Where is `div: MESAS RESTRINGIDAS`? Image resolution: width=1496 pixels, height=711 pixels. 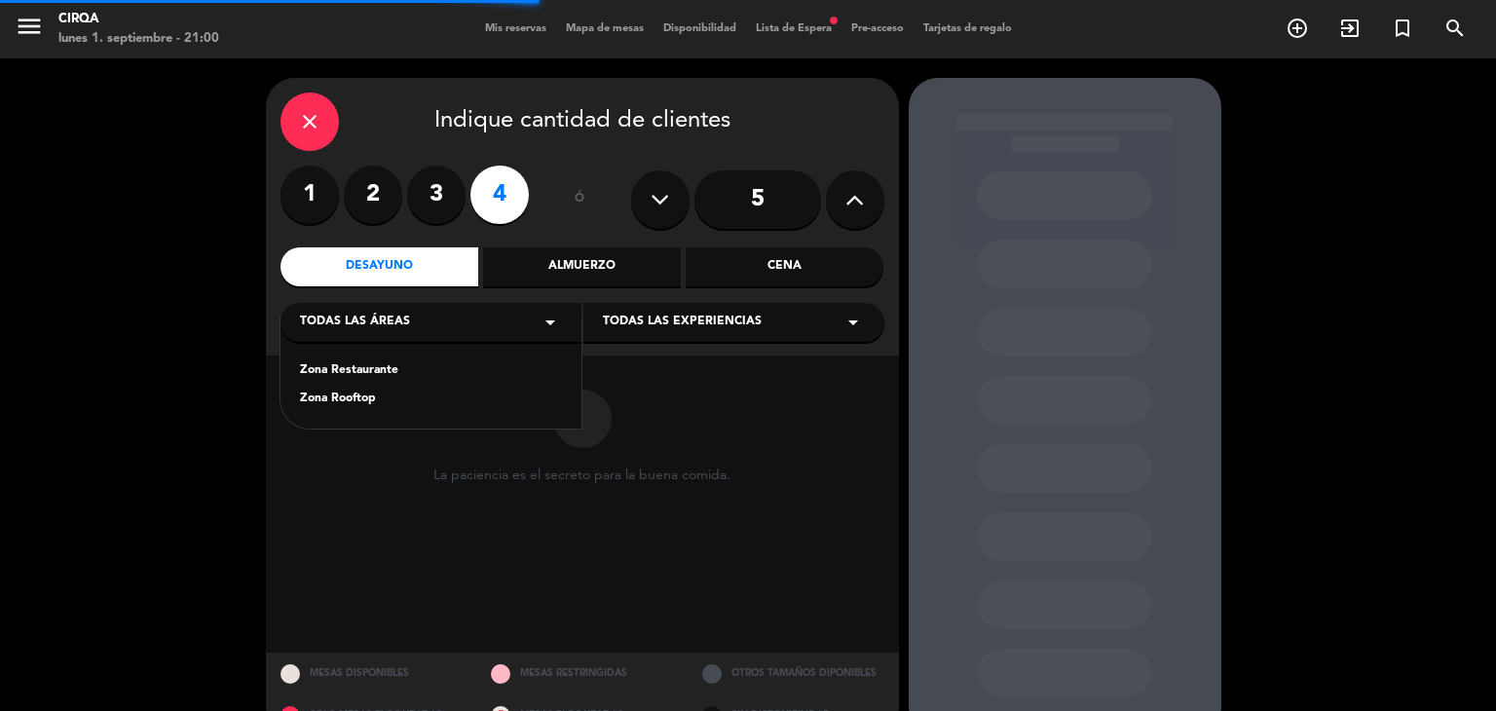
div: MESAS RESTRINGIDAS is located at coordinates (581, 673).